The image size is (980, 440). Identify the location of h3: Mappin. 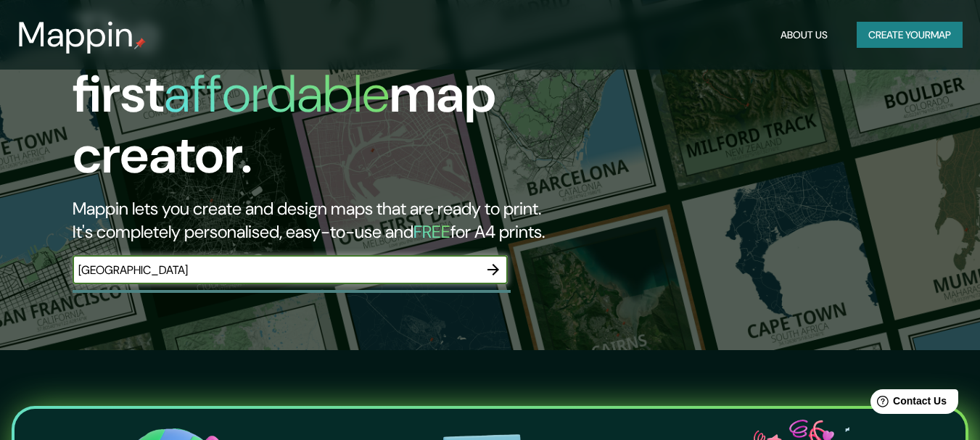
(75, 35).